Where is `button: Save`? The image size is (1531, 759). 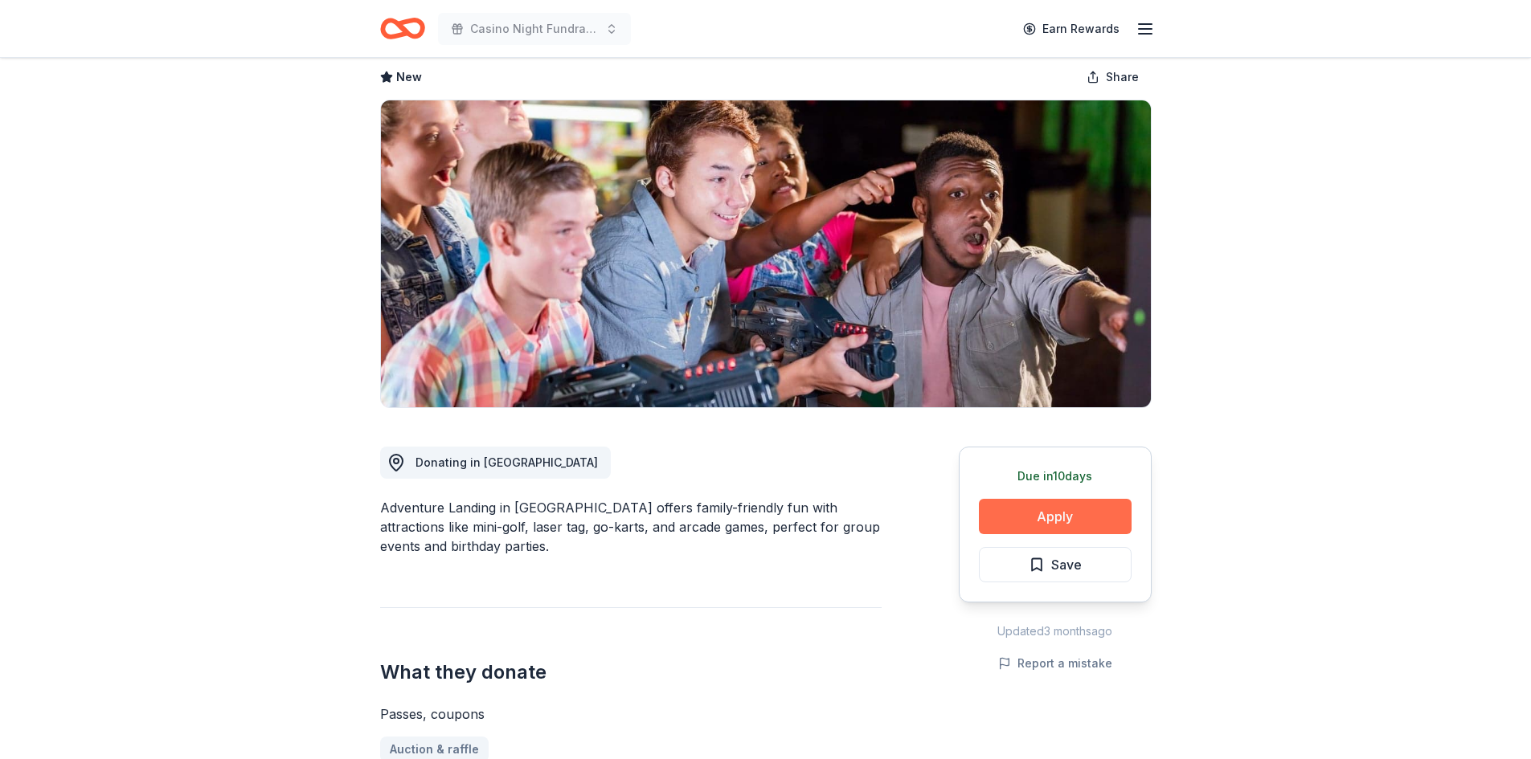
button: Save is located at coordinates (1055, 565).